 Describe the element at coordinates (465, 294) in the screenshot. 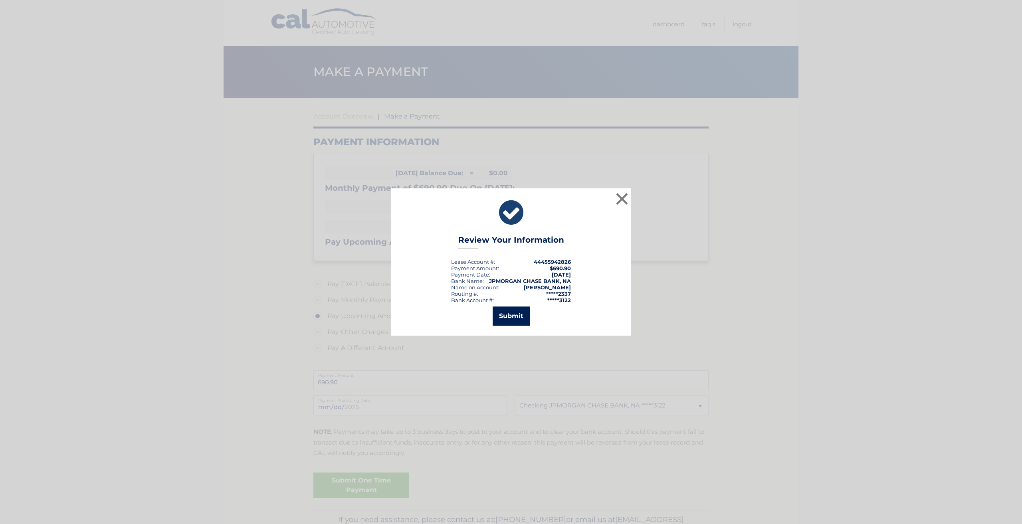

I see `div: Routing #:` at that location.